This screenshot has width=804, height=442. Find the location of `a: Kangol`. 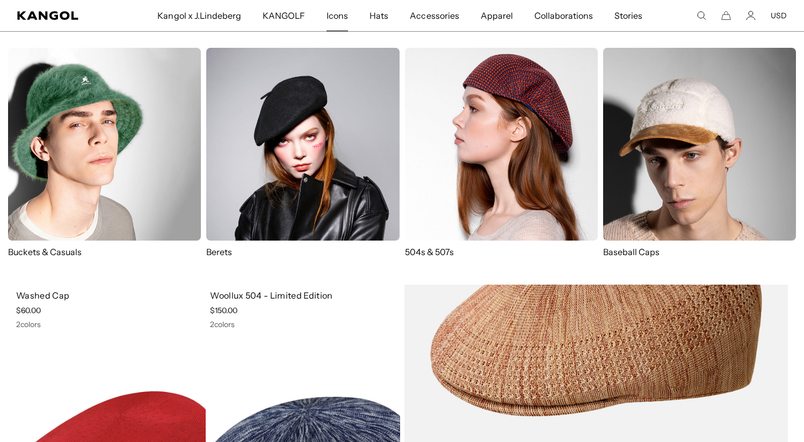

a: Kangol is located at coordinates (60, 16).